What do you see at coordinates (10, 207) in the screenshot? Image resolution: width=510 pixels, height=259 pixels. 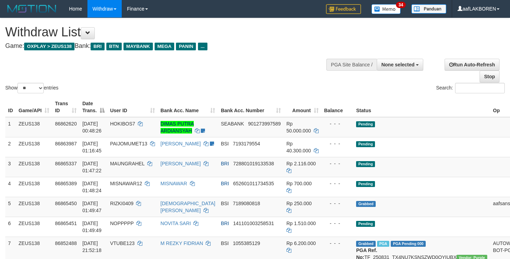 I see `td: 5` at bounding box center [10, 207].